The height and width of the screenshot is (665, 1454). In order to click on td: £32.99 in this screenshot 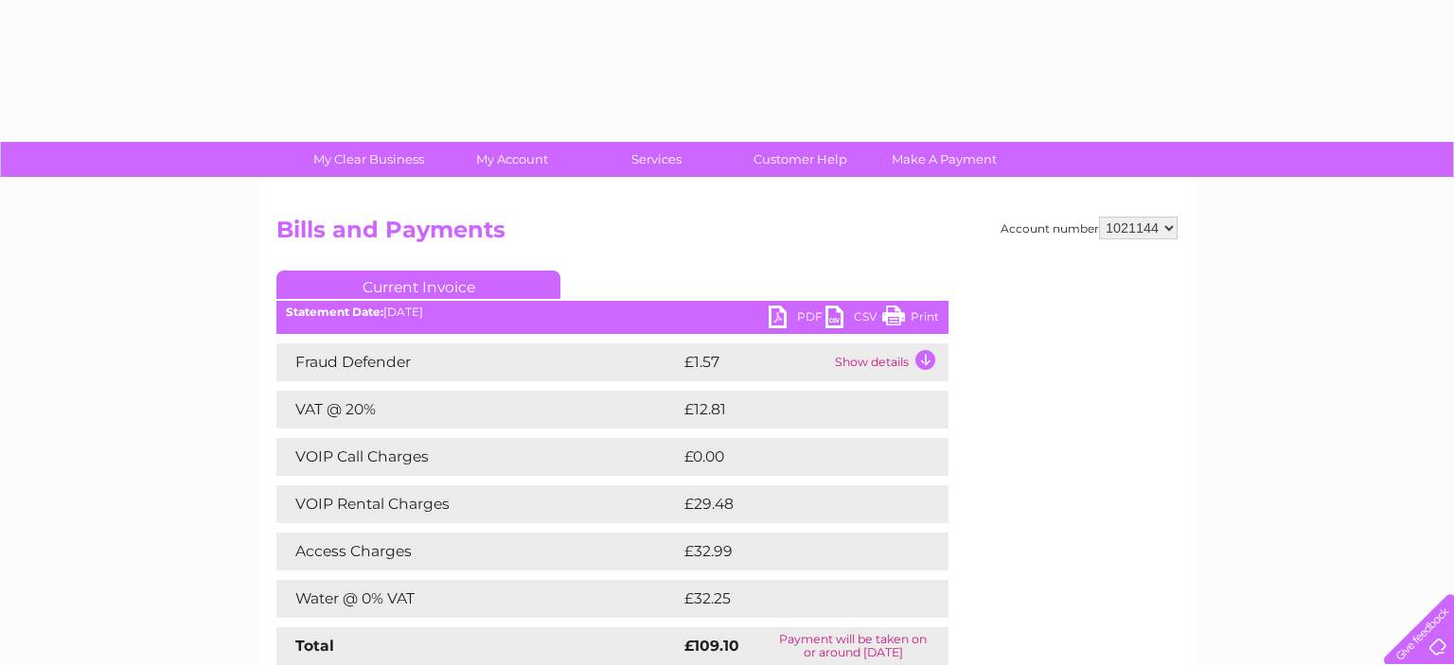, I will do `click(795, 552)`.